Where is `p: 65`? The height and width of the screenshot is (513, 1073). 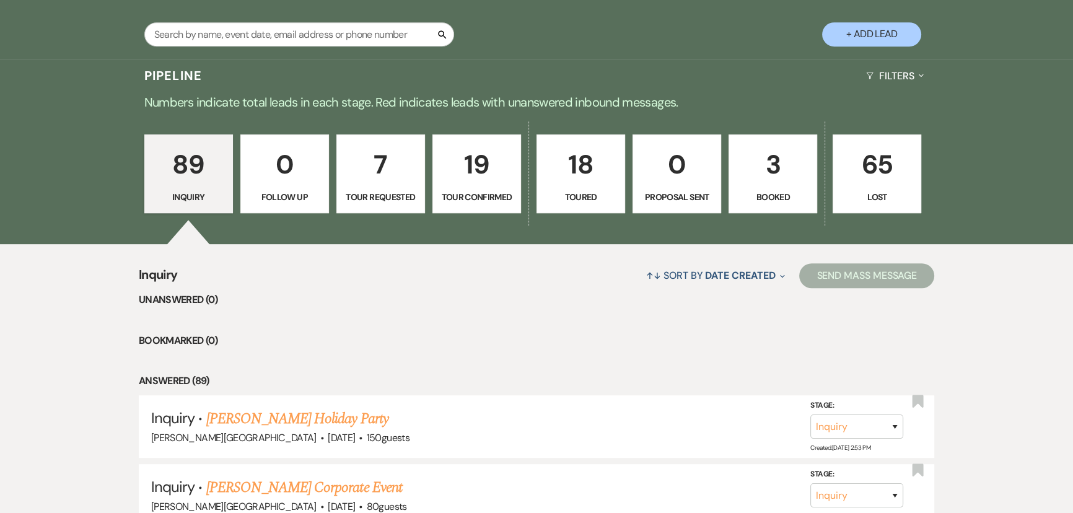 p: 65 is located at coordinates (876, 164).